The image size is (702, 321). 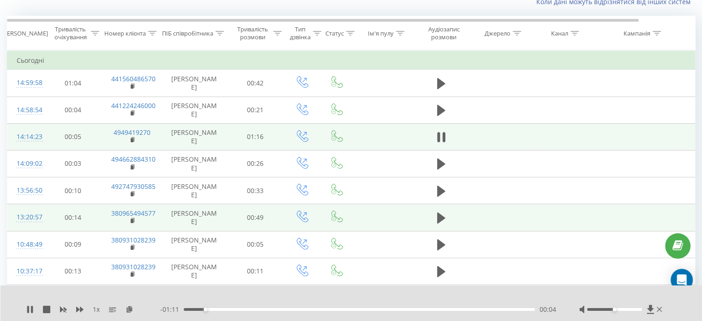 I want to click on span: 00:04, so click(x=548, y=309).